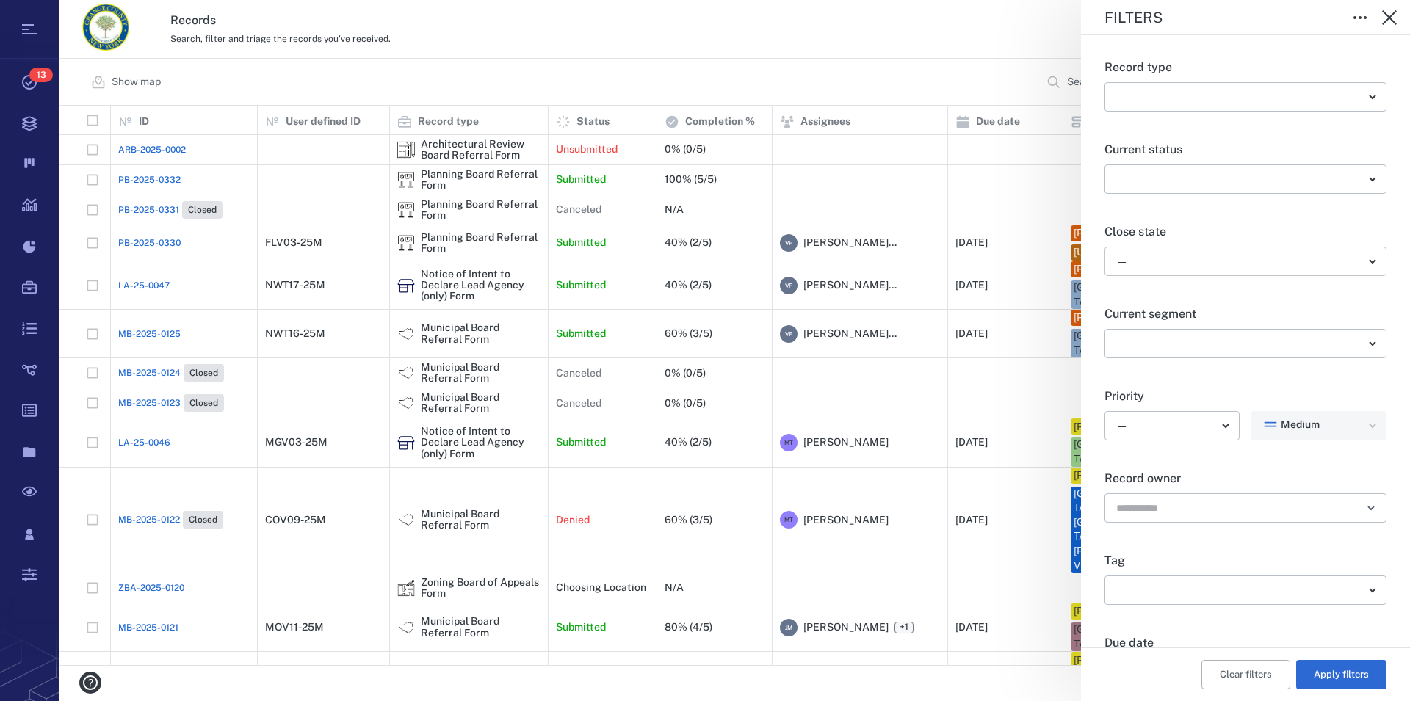 The image size is (1410, 701). Describe the element at coordinates (48, 17) in the screenshot. I see `span: Help` at that location.